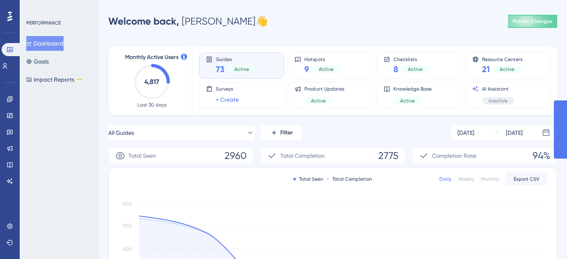 The width and height of the screenshot is (567, 259). What do you see at coordinates (181, 133) in the screenshot?
I see `button: All Guides` at bounding box center [181, 133].